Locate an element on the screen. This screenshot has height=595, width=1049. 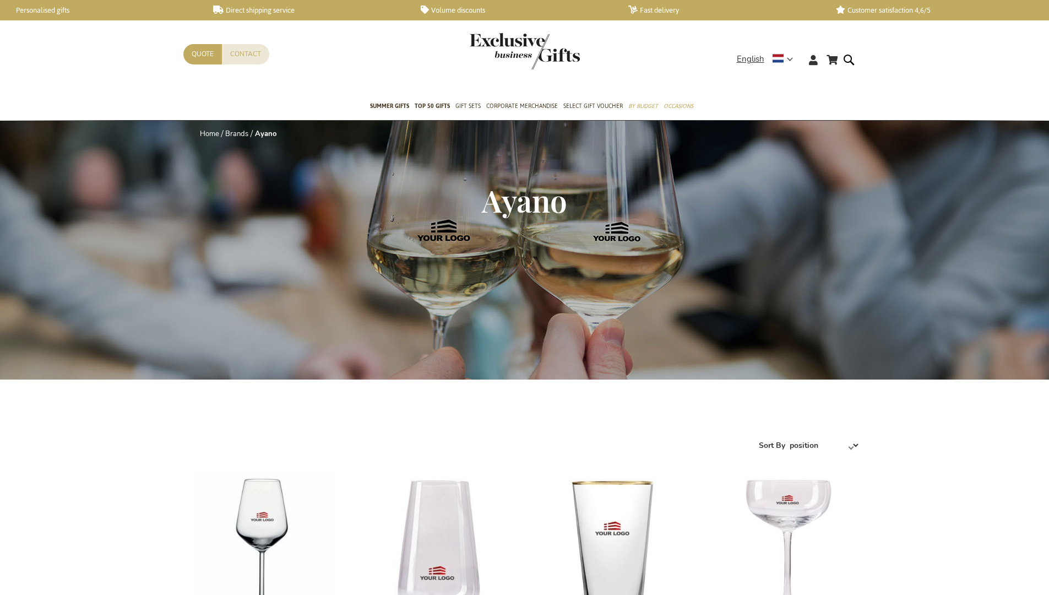
a: TOP 50 Gifts is located at coordinates (432, 107).